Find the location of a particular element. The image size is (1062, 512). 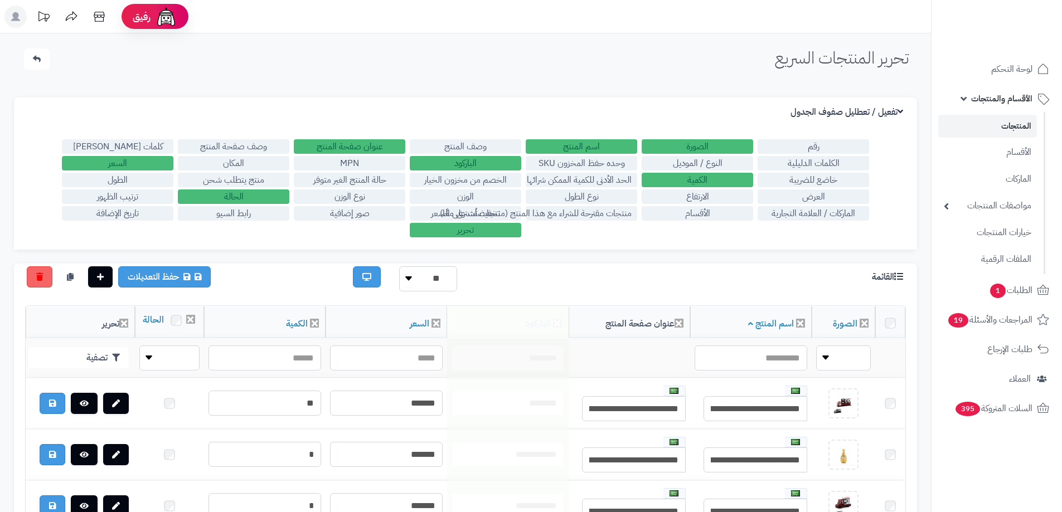

span: طلبات الإرجاع is located at coordinates (1010, 350).